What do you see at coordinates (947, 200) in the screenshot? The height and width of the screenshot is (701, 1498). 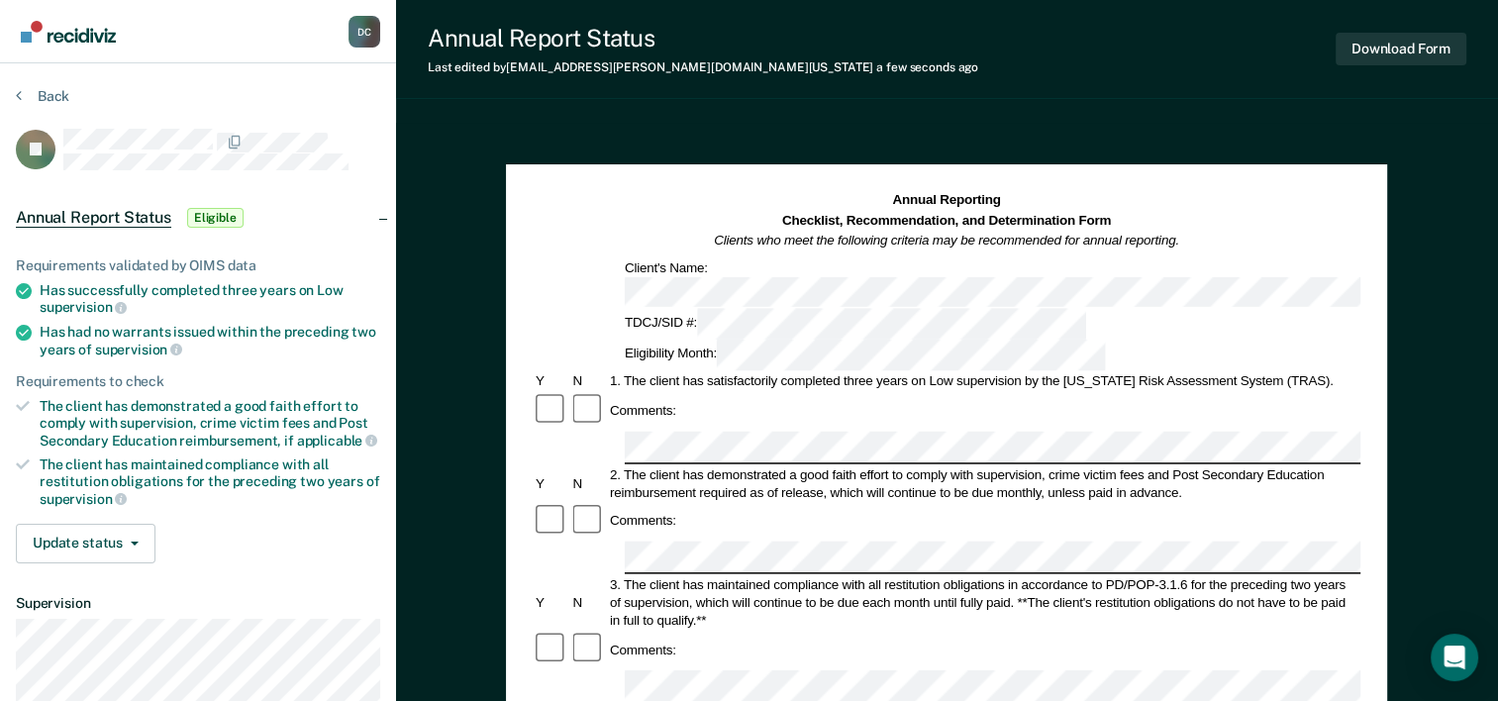 I see `strong: Annual Reporting` at bounding box center [947, 200].